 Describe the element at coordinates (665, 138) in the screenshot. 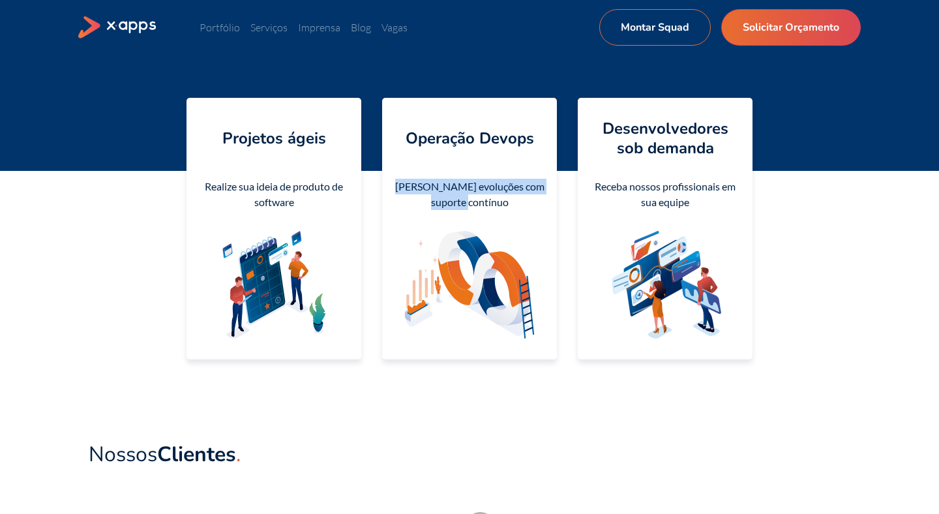

I see `h4: Desenvolvedores sob demanda` at that location.